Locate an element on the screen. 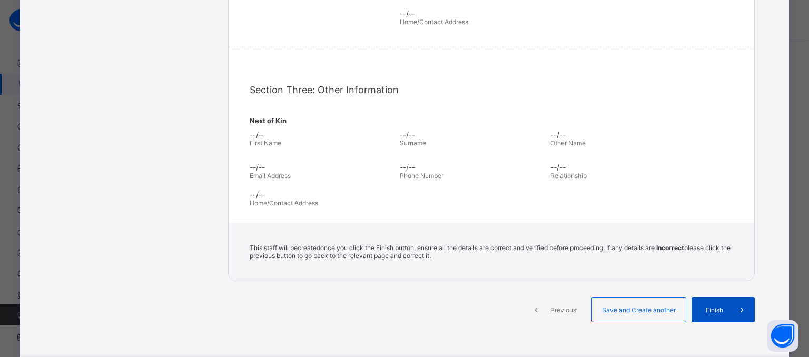 This screenshot has height=357, width=809. span: Phone Number is located at coordinates (421, 175).